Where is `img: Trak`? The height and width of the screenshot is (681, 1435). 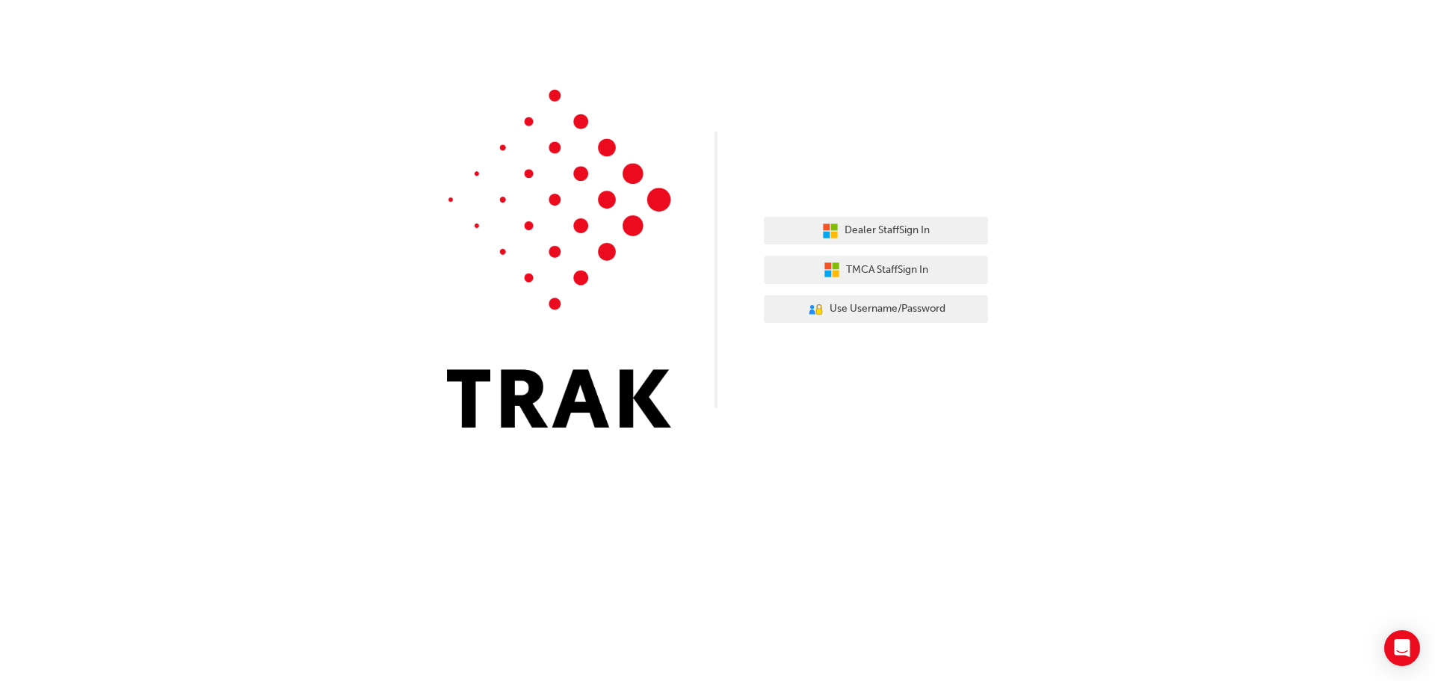 img: Trak is located at coordinates (559, 259).